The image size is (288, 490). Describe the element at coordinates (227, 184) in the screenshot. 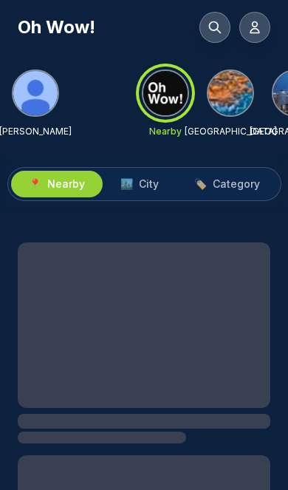

I see `button: 🏷️Category` at that location.